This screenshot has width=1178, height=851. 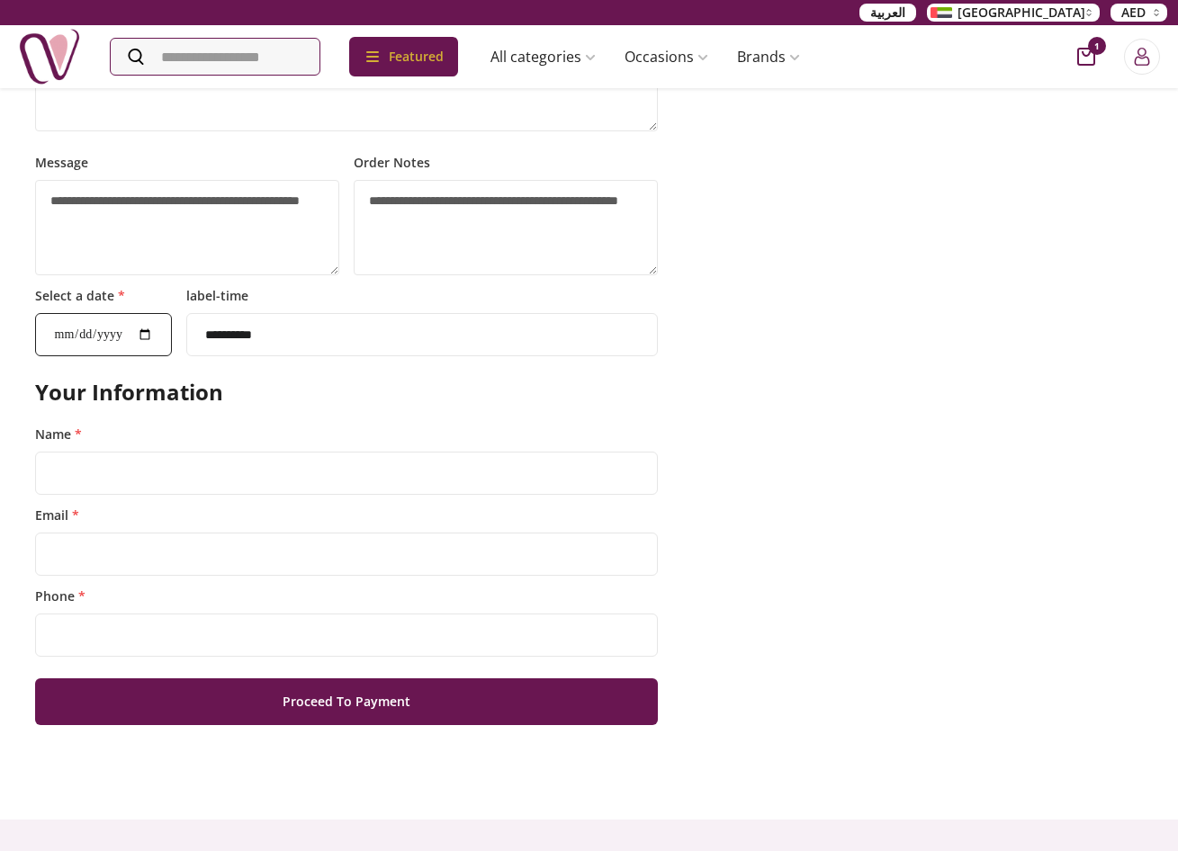 What do you see at coordinates (346, 392) in the screenshot?
I see `h2: Your Information` at bounding box center [346, 392].